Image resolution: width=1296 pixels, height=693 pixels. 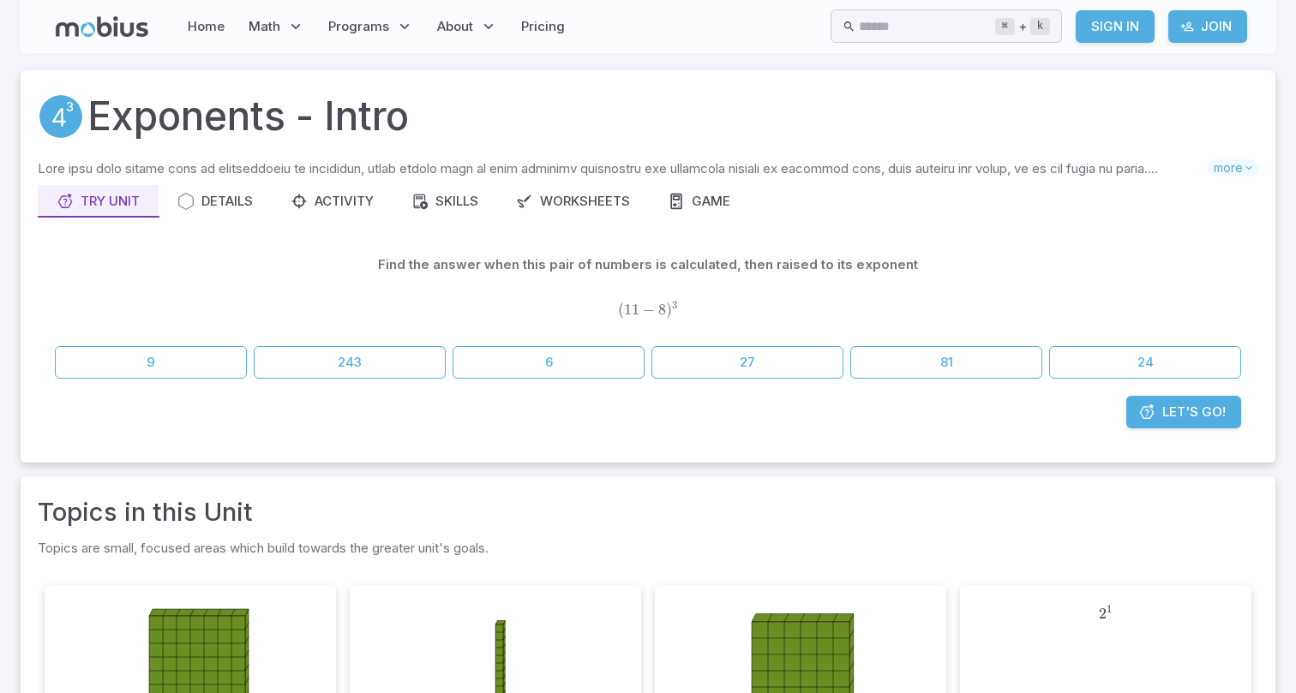 What do you see at coordinates (145, 512) in the screenshot?
I see `a: Topics in this Unit` at bounding box center [145, 512].